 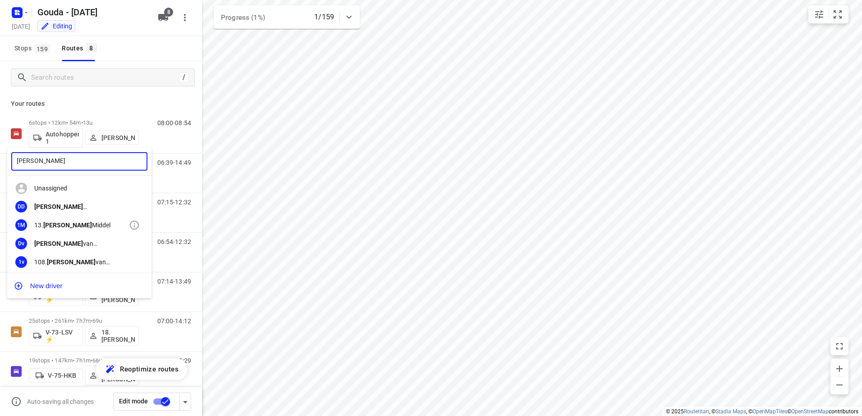 I want to click on button: New driver, so click(x=79, y=286).